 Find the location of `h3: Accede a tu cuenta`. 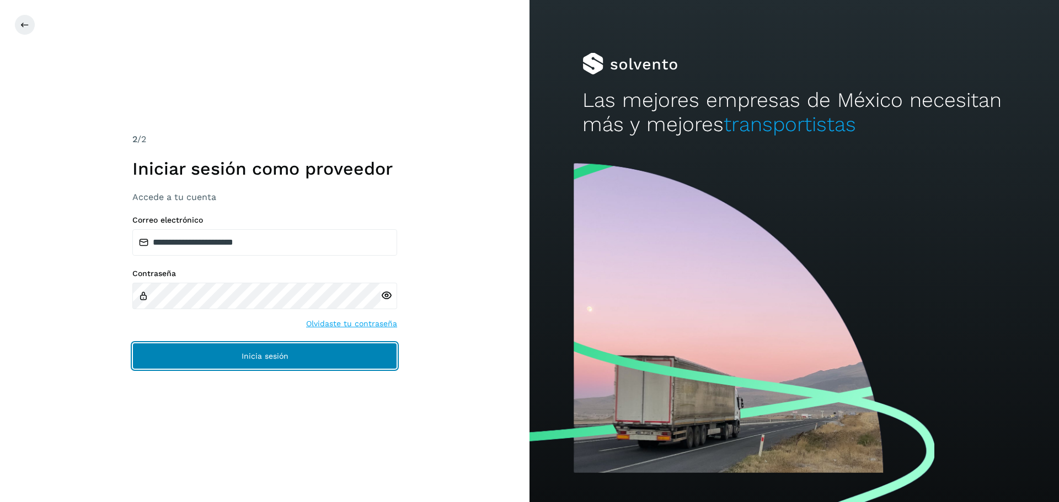

h3: Accede a tu cuenta is located at coordinates (265, 197).